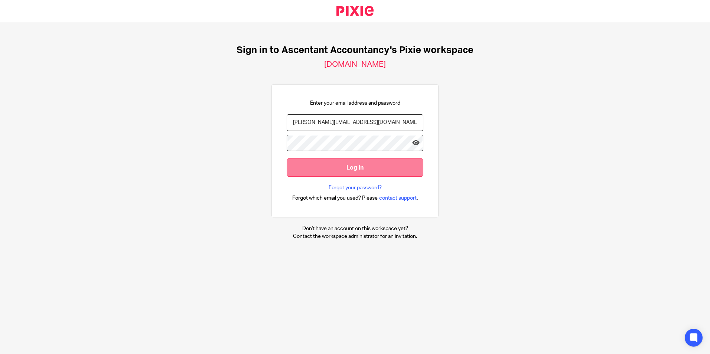 The image size is (710, 354). Describe the element at coordinates (355, 188) in the screenshot. I see `a: Forgot your password?` at that location.